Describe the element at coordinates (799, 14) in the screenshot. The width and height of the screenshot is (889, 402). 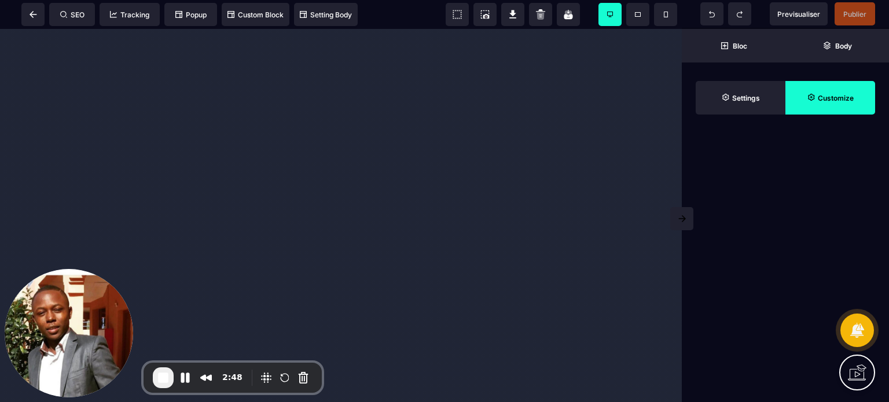
I see `span: Preview` at that location.